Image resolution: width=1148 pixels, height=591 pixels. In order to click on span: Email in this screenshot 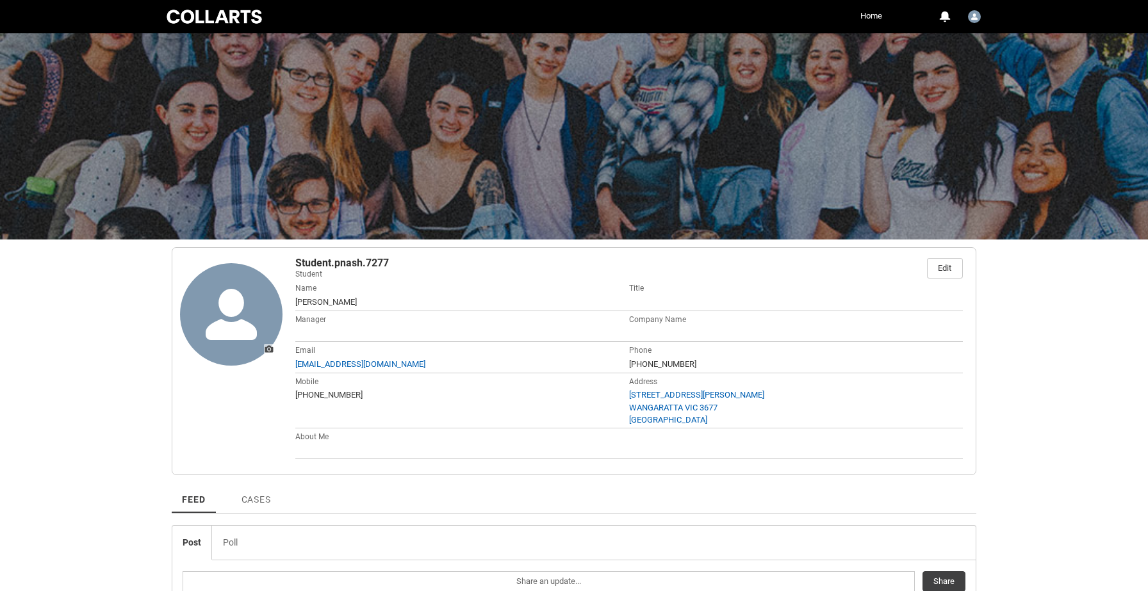, I will do `click(305, 350)`.